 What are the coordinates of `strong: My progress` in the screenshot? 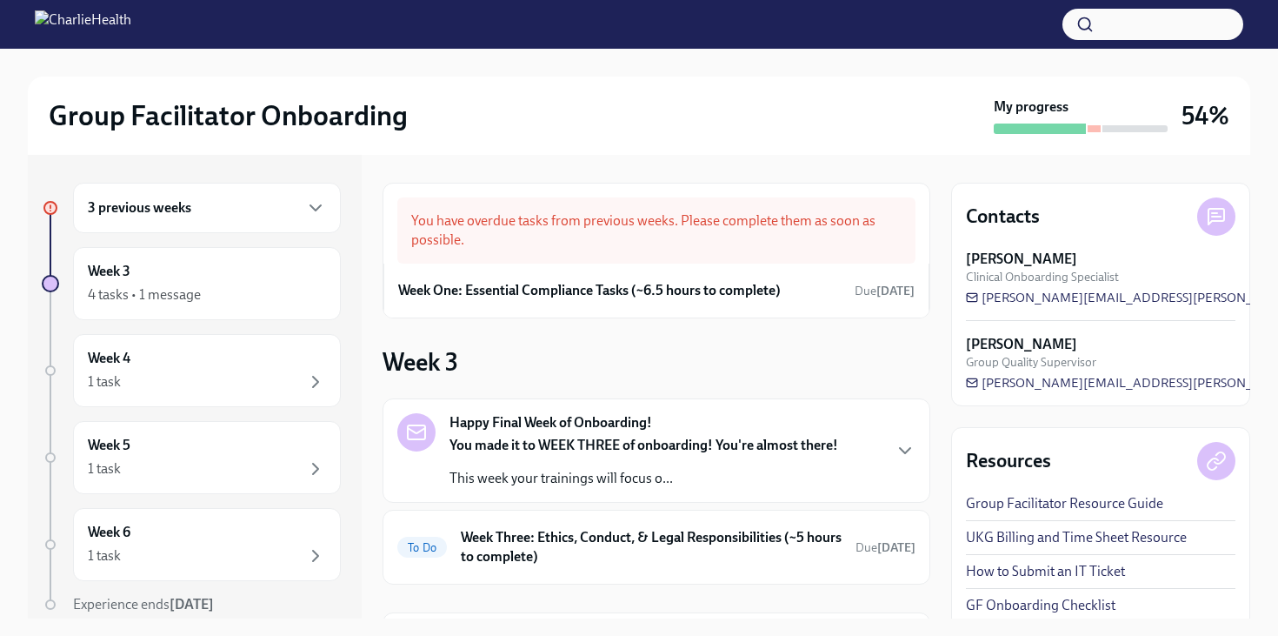 It's located at (1031, 107).